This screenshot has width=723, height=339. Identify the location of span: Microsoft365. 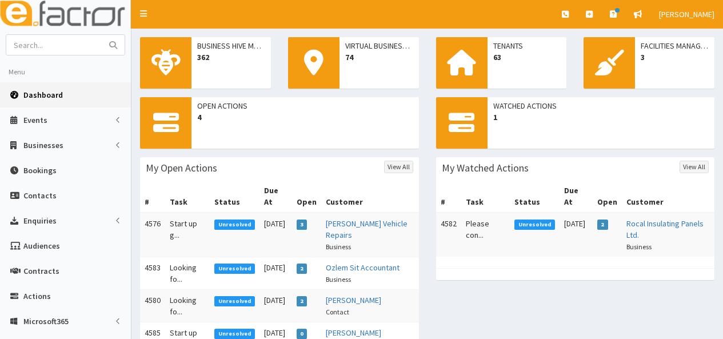
(46, 321).